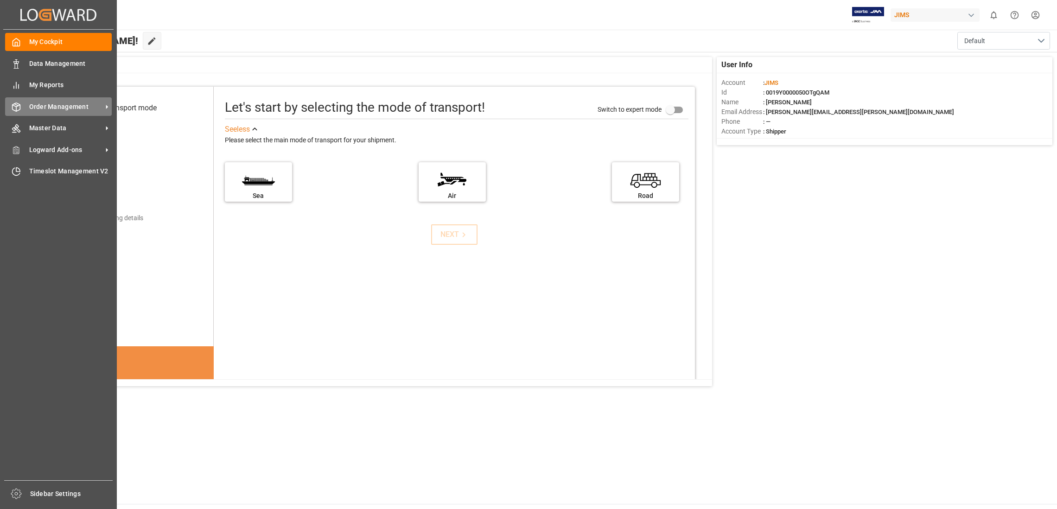 This screenshot has width=1057, height=509. I want to click on span: User Info, so click(737, 65).